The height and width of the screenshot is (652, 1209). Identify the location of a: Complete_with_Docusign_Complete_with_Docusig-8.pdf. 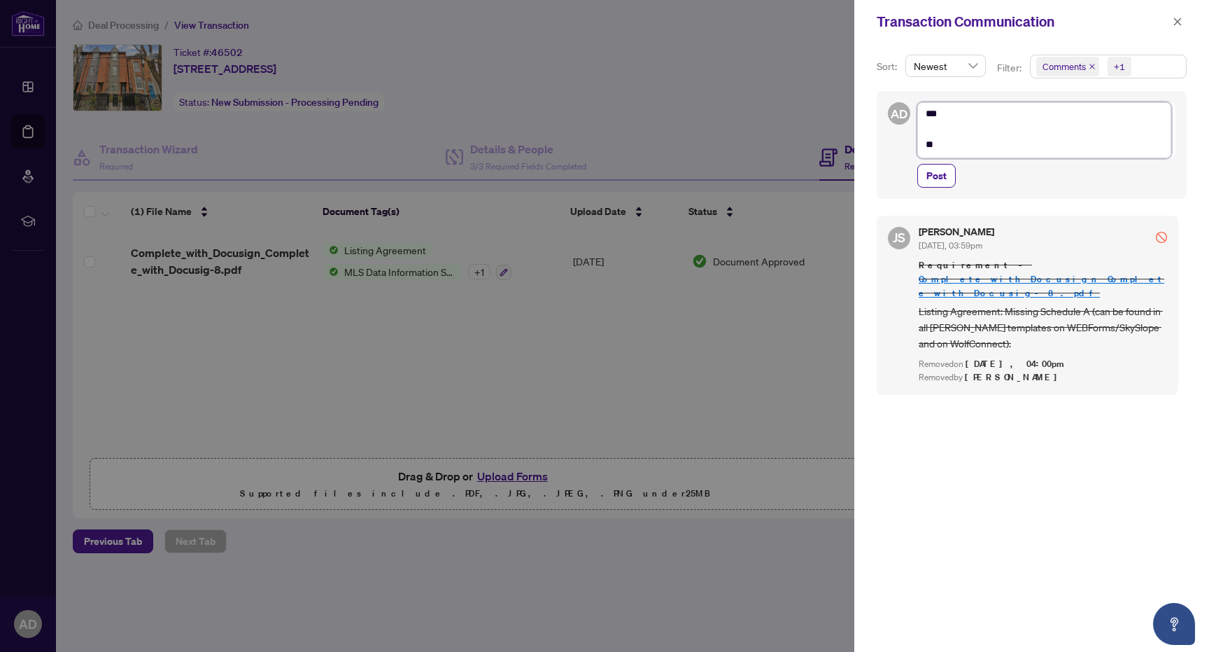
(1042, 286).